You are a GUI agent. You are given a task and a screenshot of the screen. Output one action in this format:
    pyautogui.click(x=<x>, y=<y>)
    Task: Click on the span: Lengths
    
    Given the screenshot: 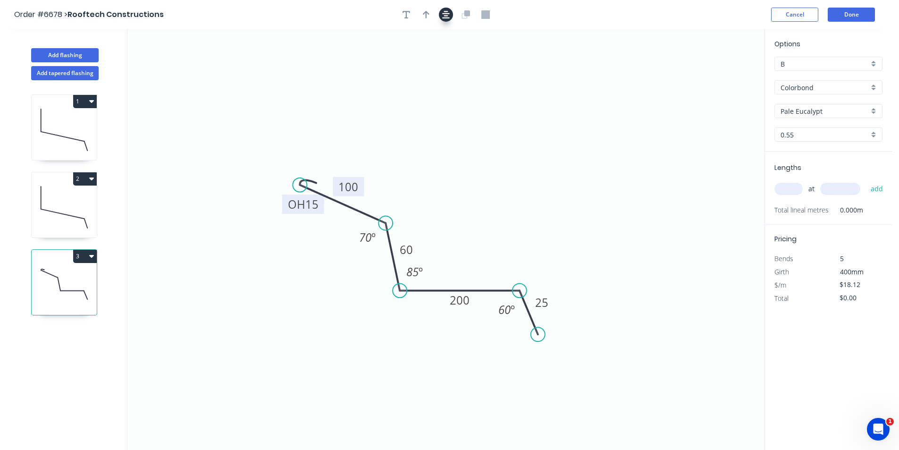 What is the action you would take?
    pyautogui.click(x=788, y=168)
    